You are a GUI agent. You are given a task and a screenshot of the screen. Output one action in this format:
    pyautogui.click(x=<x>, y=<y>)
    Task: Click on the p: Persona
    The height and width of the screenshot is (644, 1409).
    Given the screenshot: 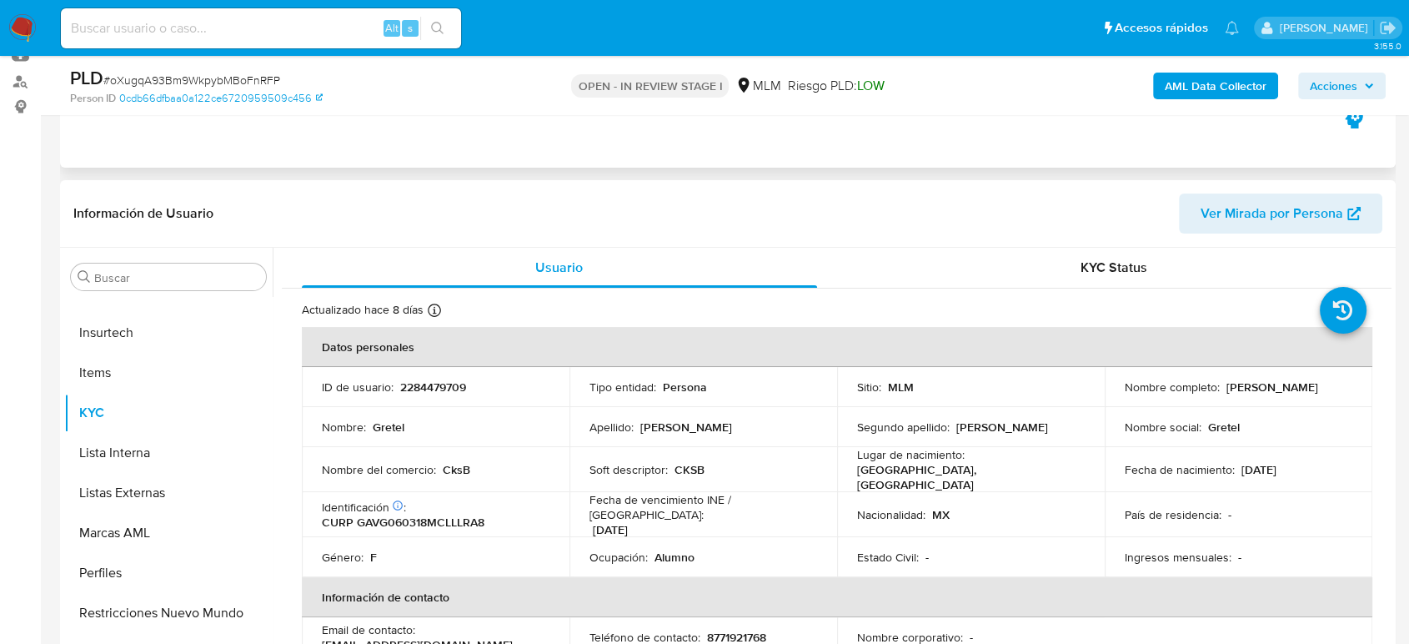 What is the action you would take?
    pyautogui.click(x=685, y=387)
    